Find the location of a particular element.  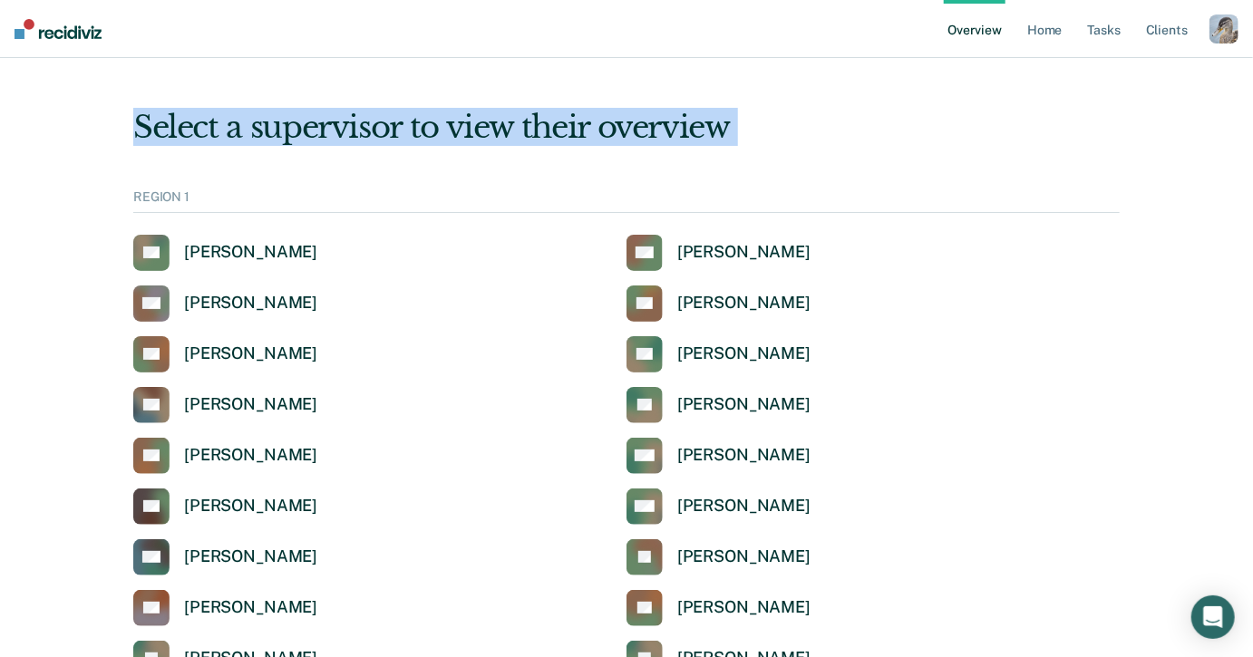

div: Open Intercom Messenger is located at coordinates (1213, 618).